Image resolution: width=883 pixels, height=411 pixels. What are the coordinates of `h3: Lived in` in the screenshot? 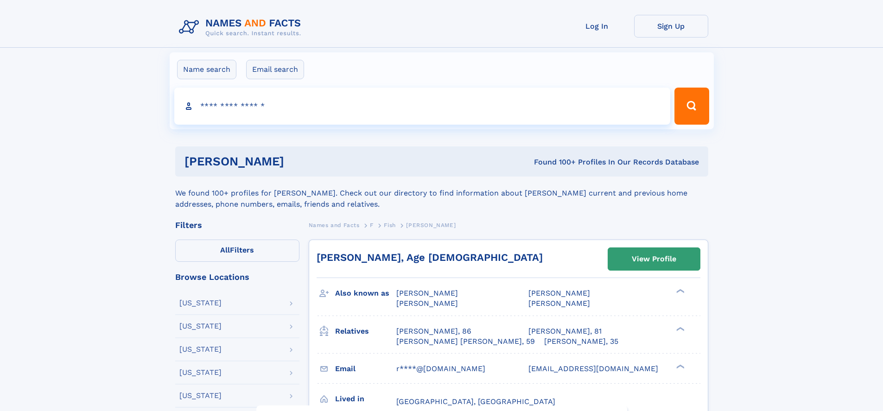 It's located at (366, 399).